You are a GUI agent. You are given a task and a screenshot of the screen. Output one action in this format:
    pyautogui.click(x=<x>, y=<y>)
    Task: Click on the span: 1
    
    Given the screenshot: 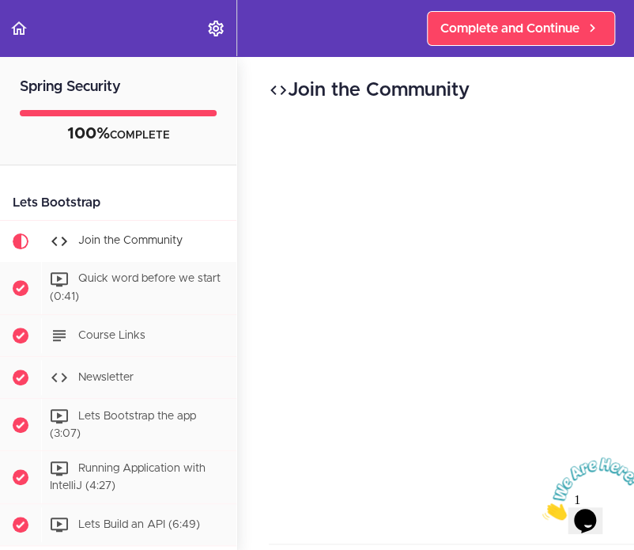 What is the action you would take?
    pyautogui.click(x=9, y=13)
    